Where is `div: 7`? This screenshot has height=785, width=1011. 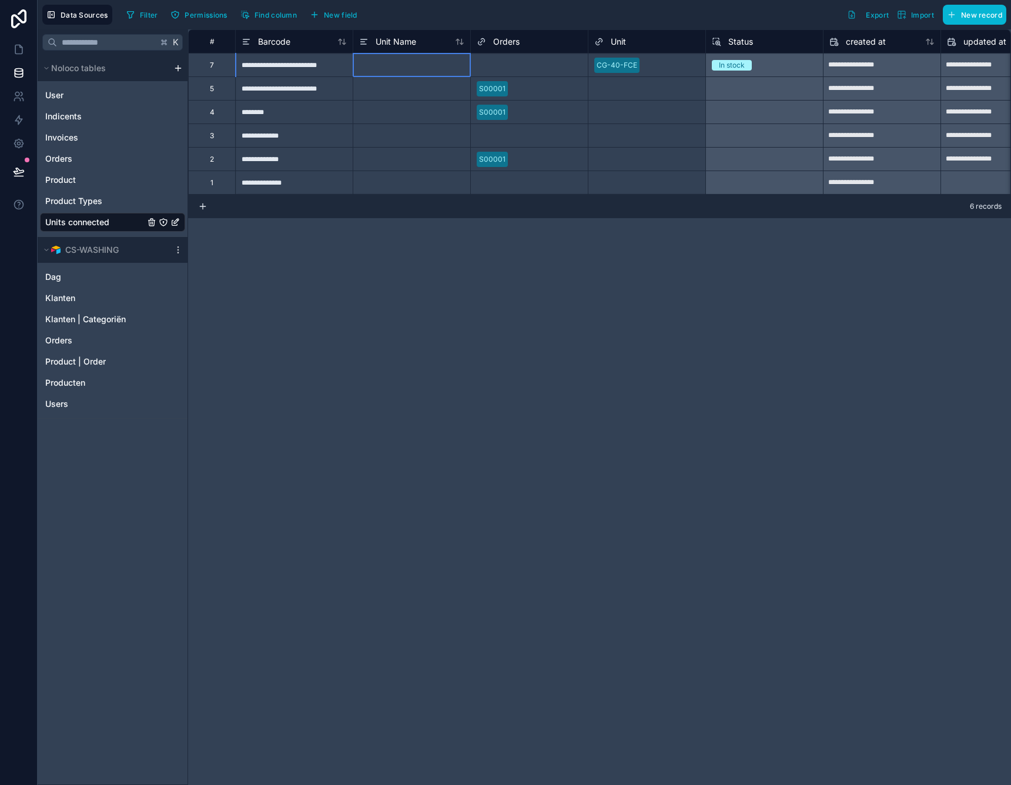 div: 7 is located at coordinates (212, 65).